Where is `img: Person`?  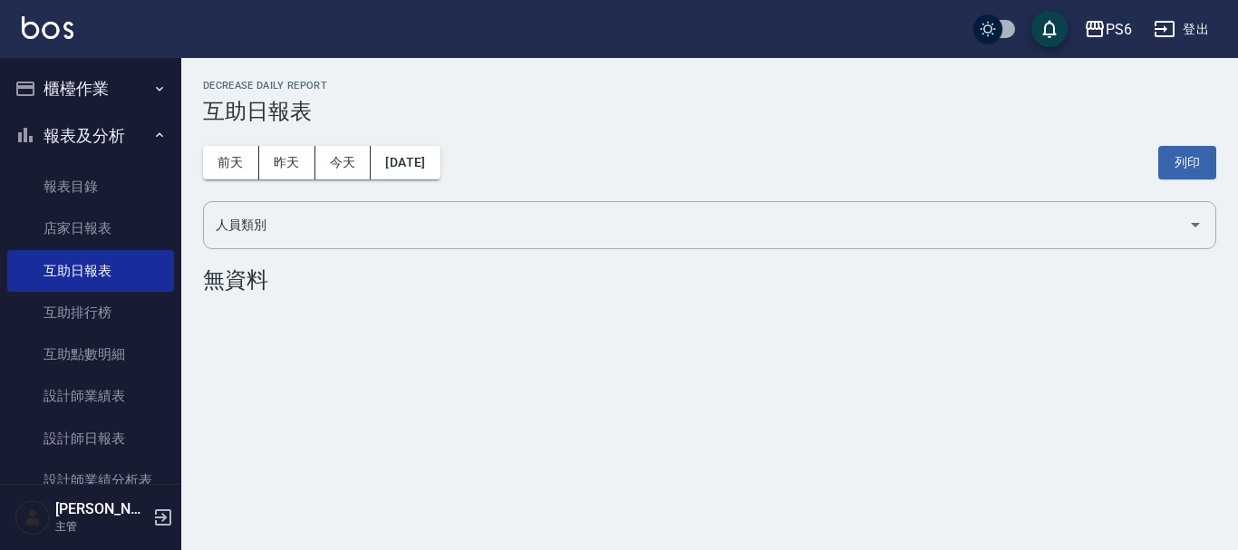
img: Person is located at coordinates (33, 518).